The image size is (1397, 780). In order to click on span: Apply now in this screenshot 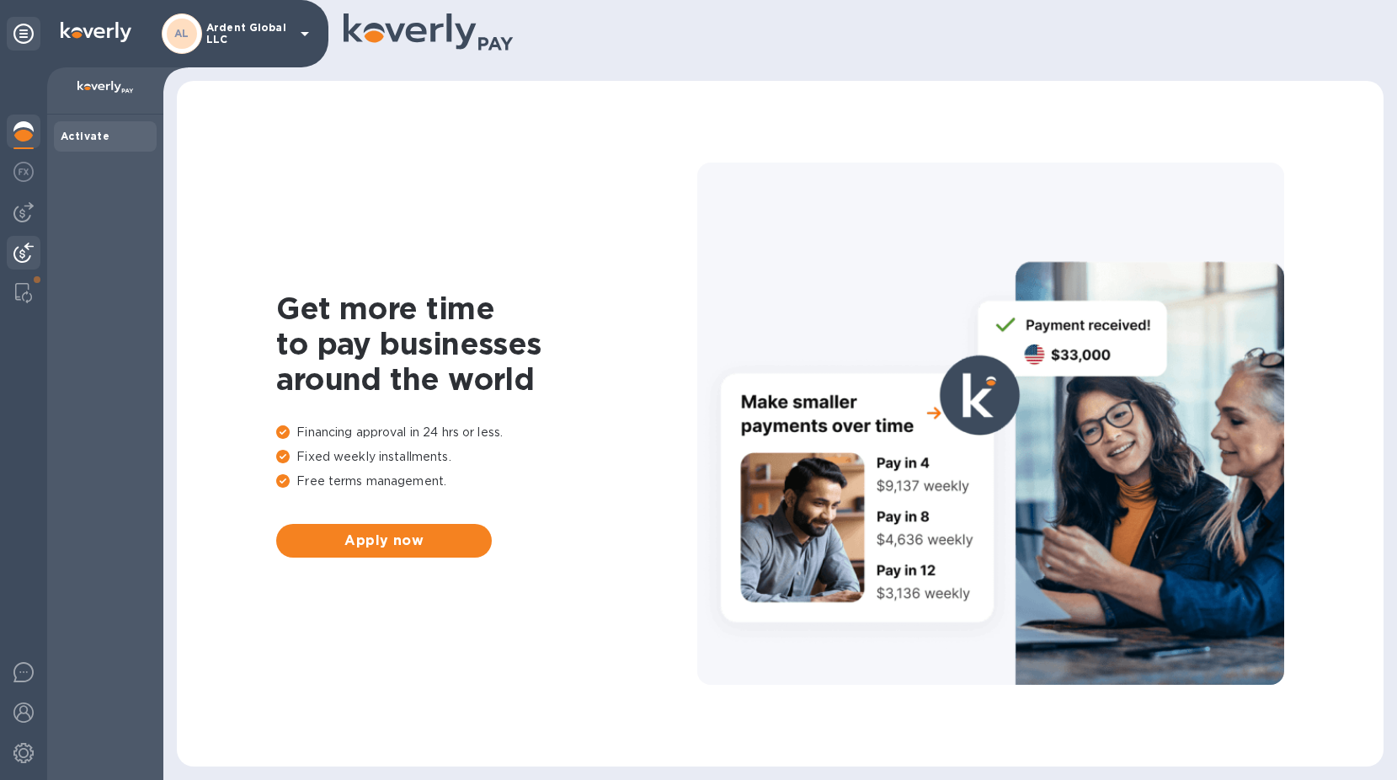, I will do `click(384, 540)`.